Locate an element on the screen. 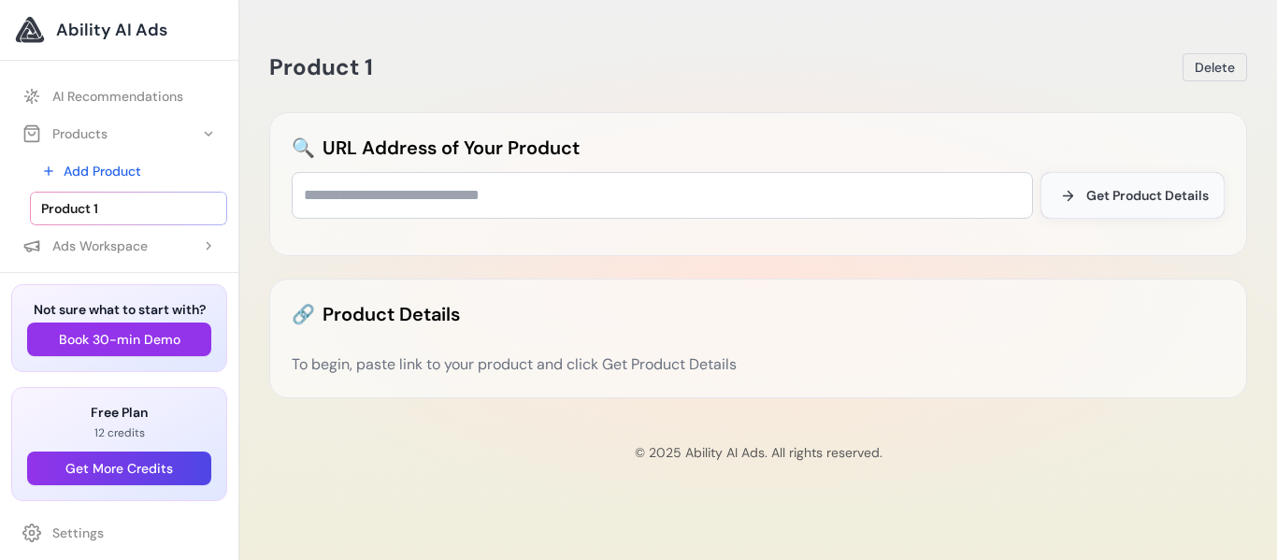 The image size is (1277, 560). a: Ability AI Ads is located at coordinates (119, 30).